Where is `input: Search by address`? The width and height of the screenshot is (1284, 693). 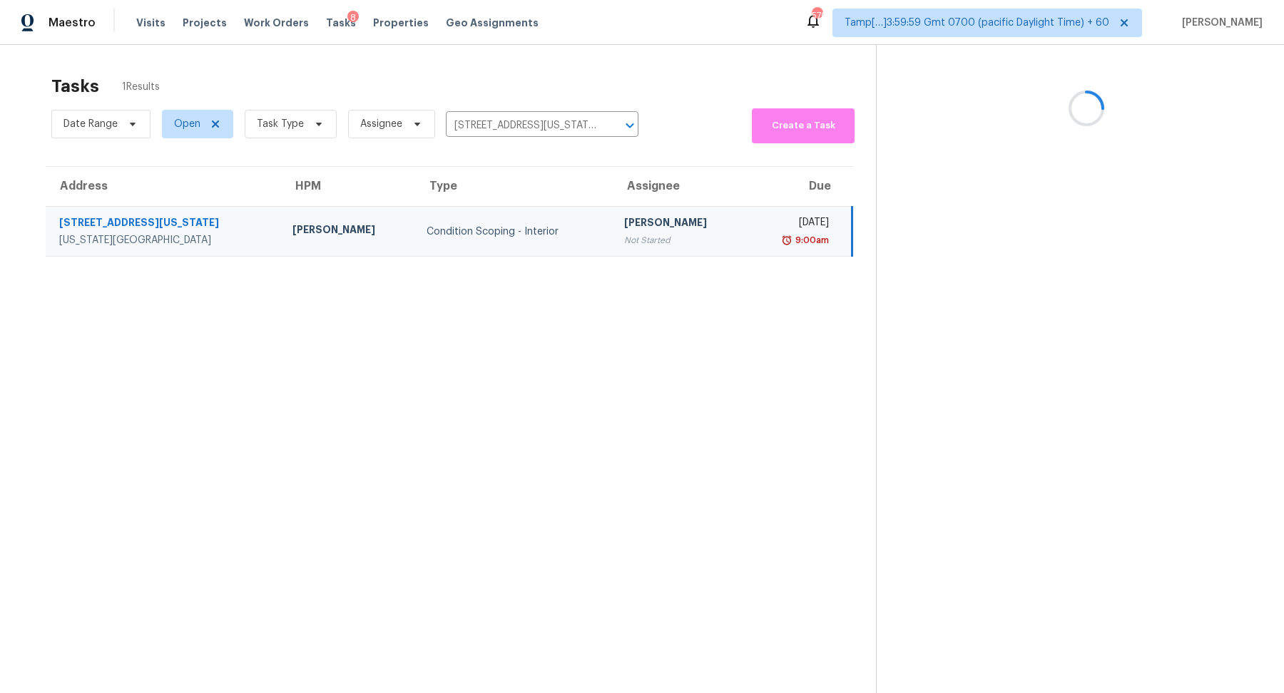
input: Search by address is located at coordinates (522, 126).